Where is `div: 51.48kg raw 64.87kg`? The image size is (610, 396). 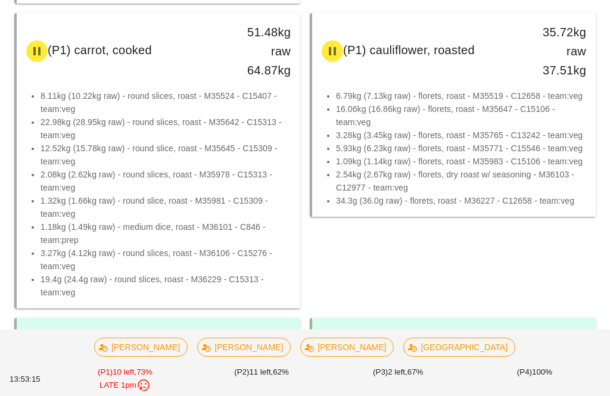 div: 51.48kg raw 64.87kg is located at coordinates (263, 51).